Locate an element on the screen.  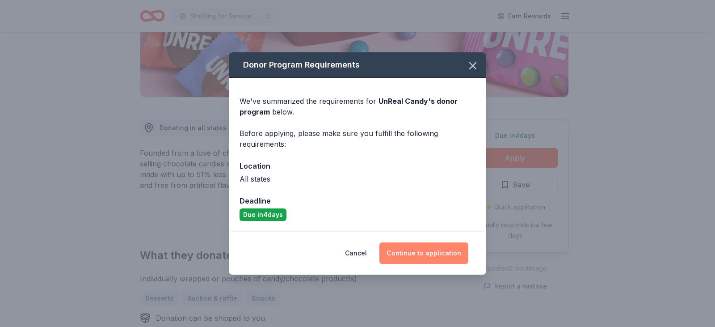
div: Deadline is located at coordinates (358, 201).